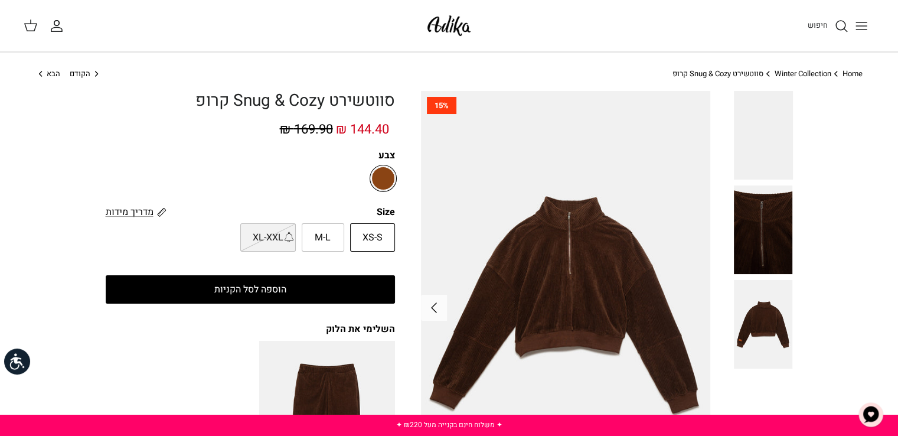 This screenshot has height=436, width=898. Describe the element at coordinates (803, 73) in the screenshot. I see `a: Winter Collection` at that location.